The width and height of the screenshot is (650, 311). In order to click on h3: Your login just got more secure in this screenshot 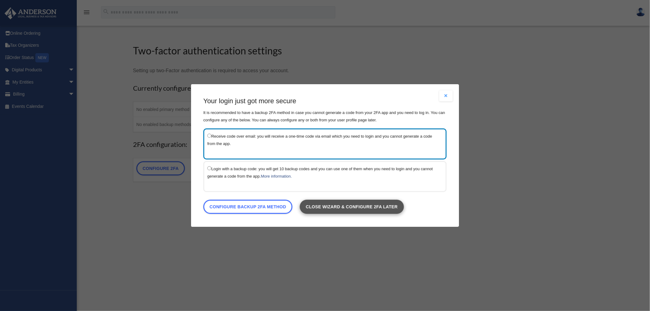, I will do `click(325, 101)`.